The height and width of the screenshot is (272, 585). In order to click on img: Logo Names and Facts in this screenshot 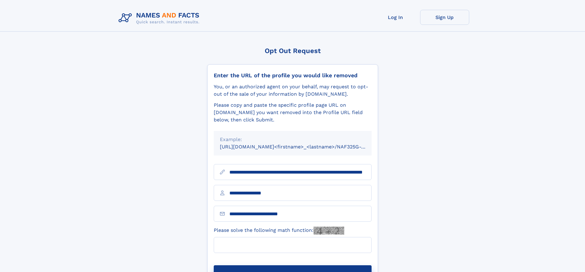, I will do `click(160, 18)`.